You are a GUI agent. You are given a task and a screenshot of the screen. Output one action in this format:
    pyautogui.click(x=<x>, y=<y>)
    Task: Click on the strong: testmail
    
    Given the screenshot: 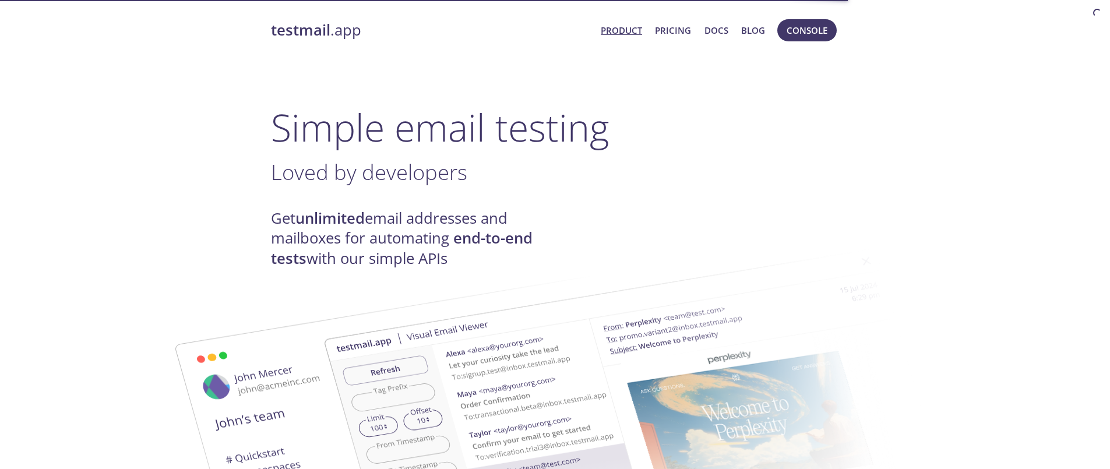 What is the action you would take?
    pyautogui.click(x=301, y=30)
    